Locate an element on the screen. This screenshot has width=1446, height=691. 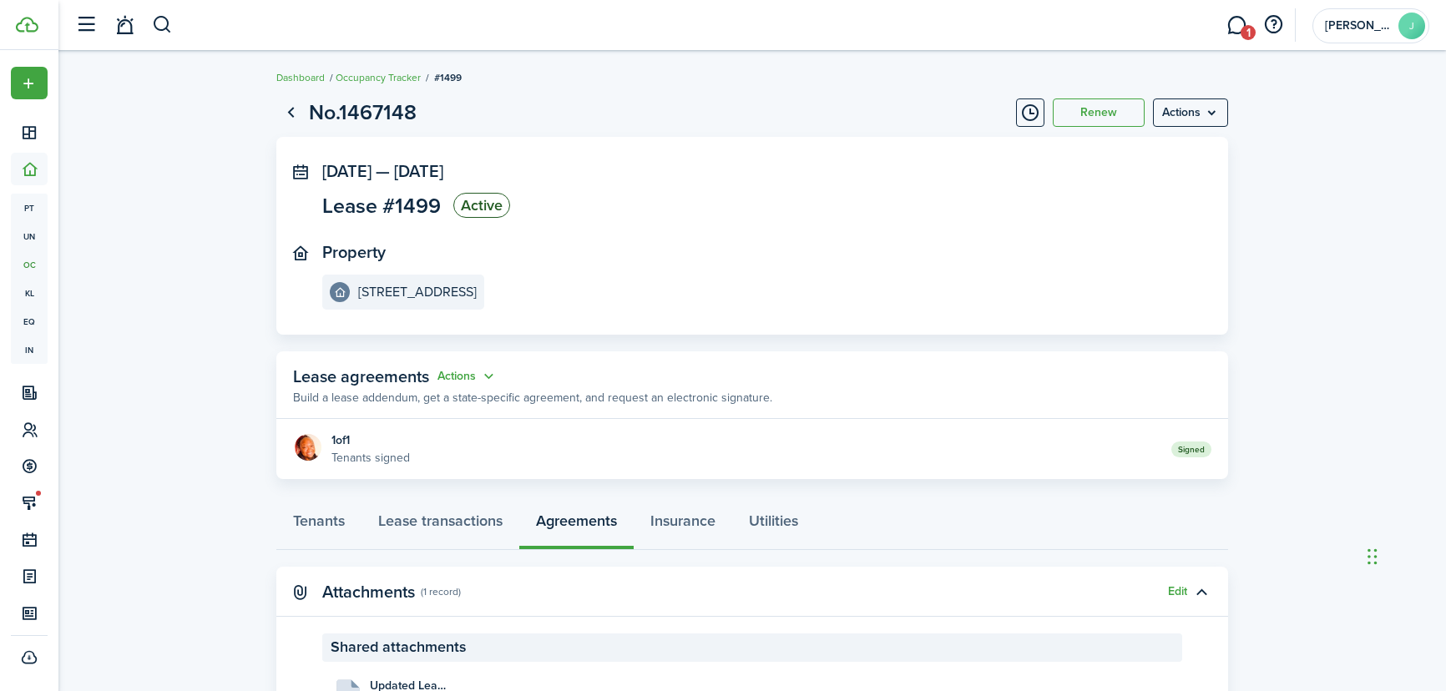
span: Lease agreements is located at coordinates (361, 377).